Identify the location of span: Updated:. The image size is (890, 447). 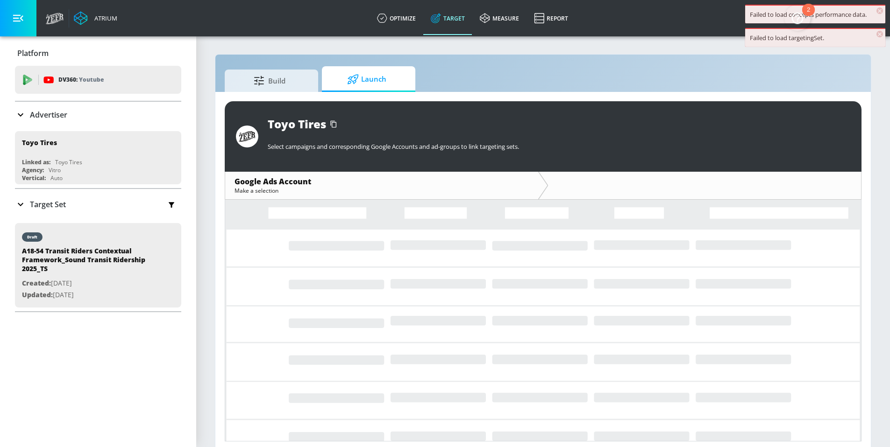
(37, 295).